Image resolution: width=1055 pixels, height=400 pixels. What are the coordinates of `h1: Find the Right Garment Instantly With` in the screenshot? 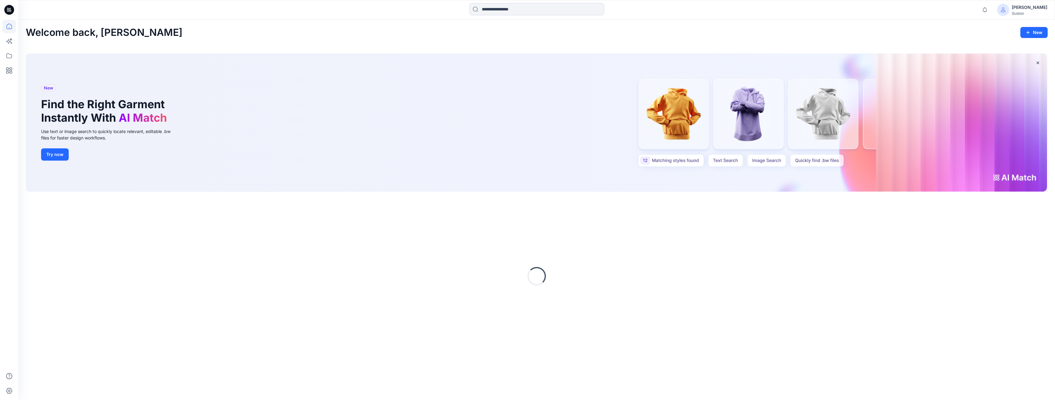 It's located at (106, 111).